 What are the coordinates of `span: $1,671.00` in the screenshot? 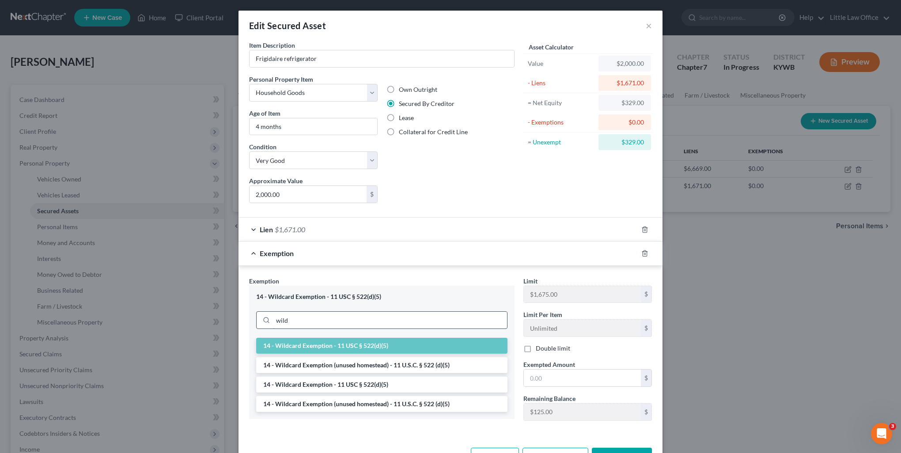 It's located at (290, 229).